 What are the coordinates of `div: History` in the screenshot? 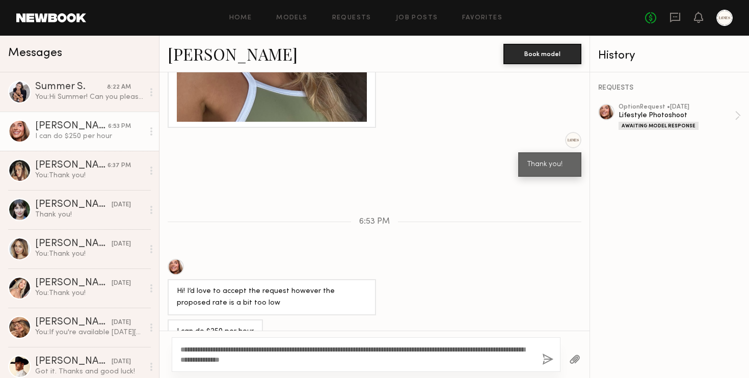 It's located at (669, 56).